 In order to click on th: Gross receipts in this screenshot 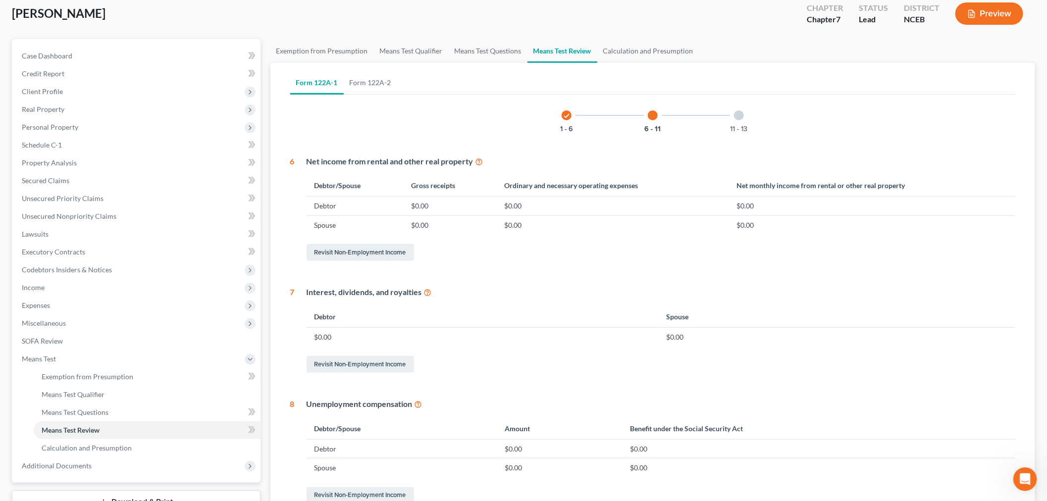, I will do `click(450, 186)`.